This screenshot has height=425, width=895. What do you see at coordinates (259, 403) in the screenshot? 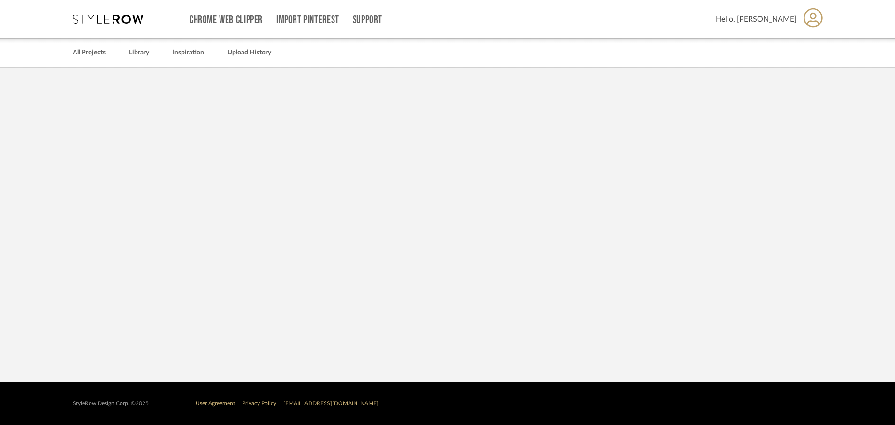
I see `a: Privacy Policy` at bounding box center [259, 403].